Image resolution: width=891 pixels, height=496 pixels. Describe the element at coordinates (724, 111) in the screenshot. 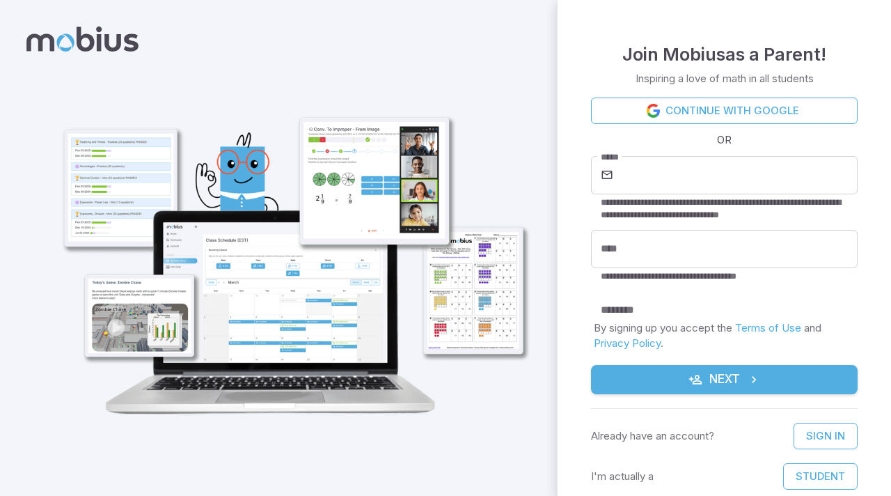

I see `a: Continue with Google` at that location.